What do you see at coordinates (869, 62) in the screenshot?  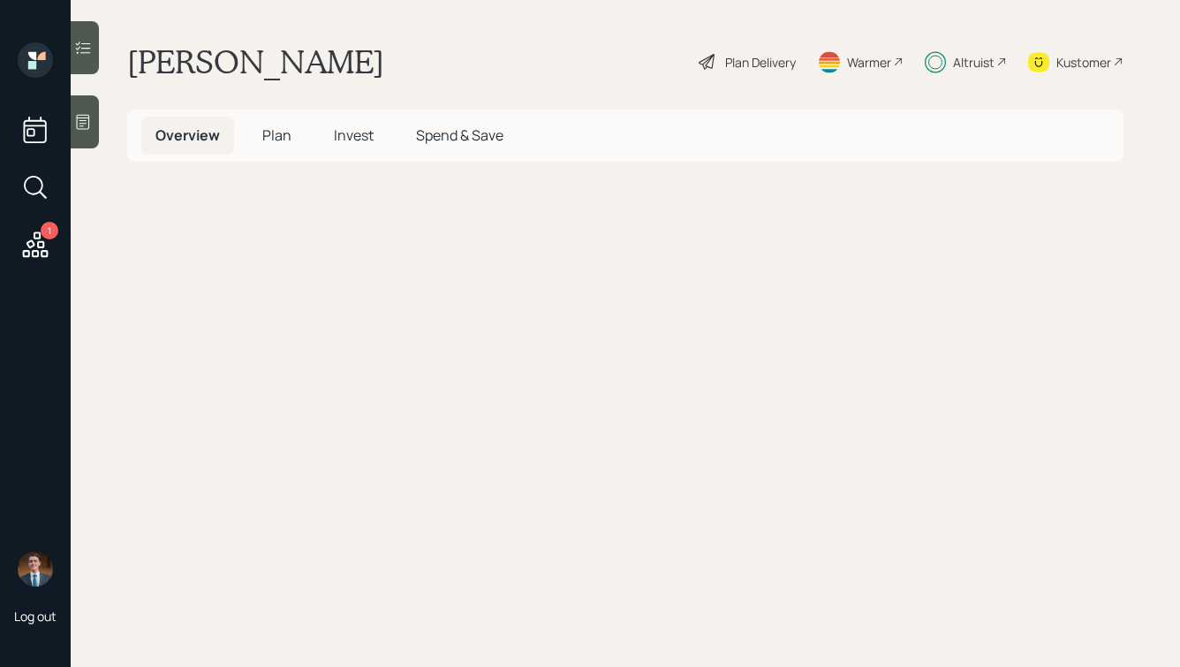 I see `div: Warmer` at bounding box center [869, 62].